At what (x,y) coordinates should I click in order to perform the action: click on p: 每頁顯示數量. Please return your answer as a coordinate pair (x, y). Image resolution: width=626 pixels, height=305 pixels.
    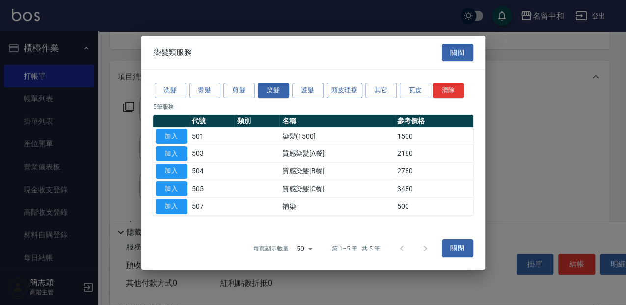
    Looking at the image, I should click on (271, 248).